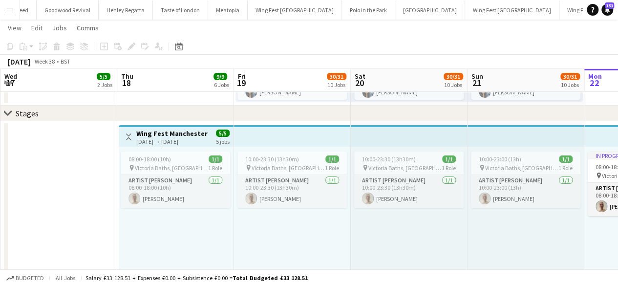 The height and width of the screenshot is (286, 618). What do you see at coordinates (477, 83) in the screenshot?
I see `span: 21` at bounding box center [477, 83].